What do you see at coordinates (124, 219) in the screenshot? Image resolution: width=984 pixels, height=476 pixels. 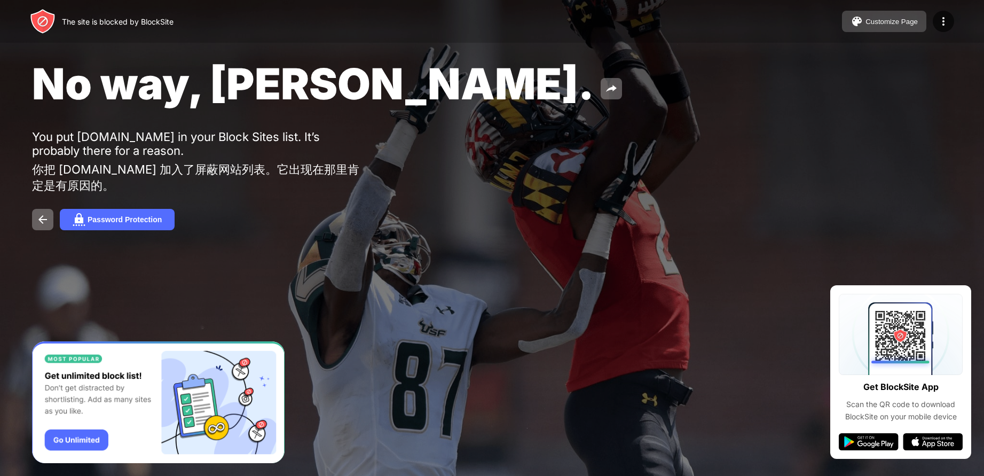 I see `div: Password Protection` at bounding box center [124, 219].